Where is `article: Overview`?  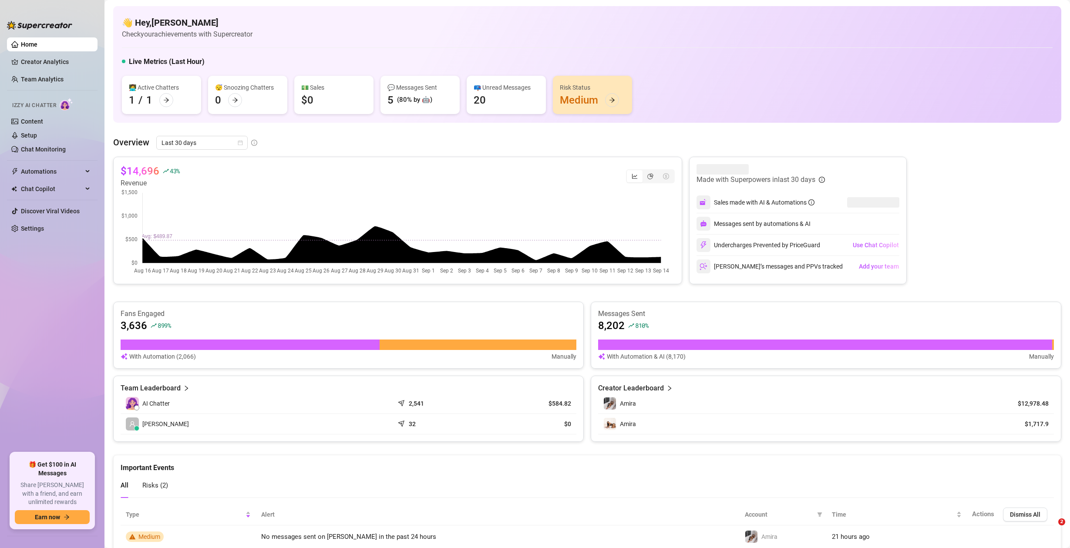 article: Overview is located at coordinates (131, 142).